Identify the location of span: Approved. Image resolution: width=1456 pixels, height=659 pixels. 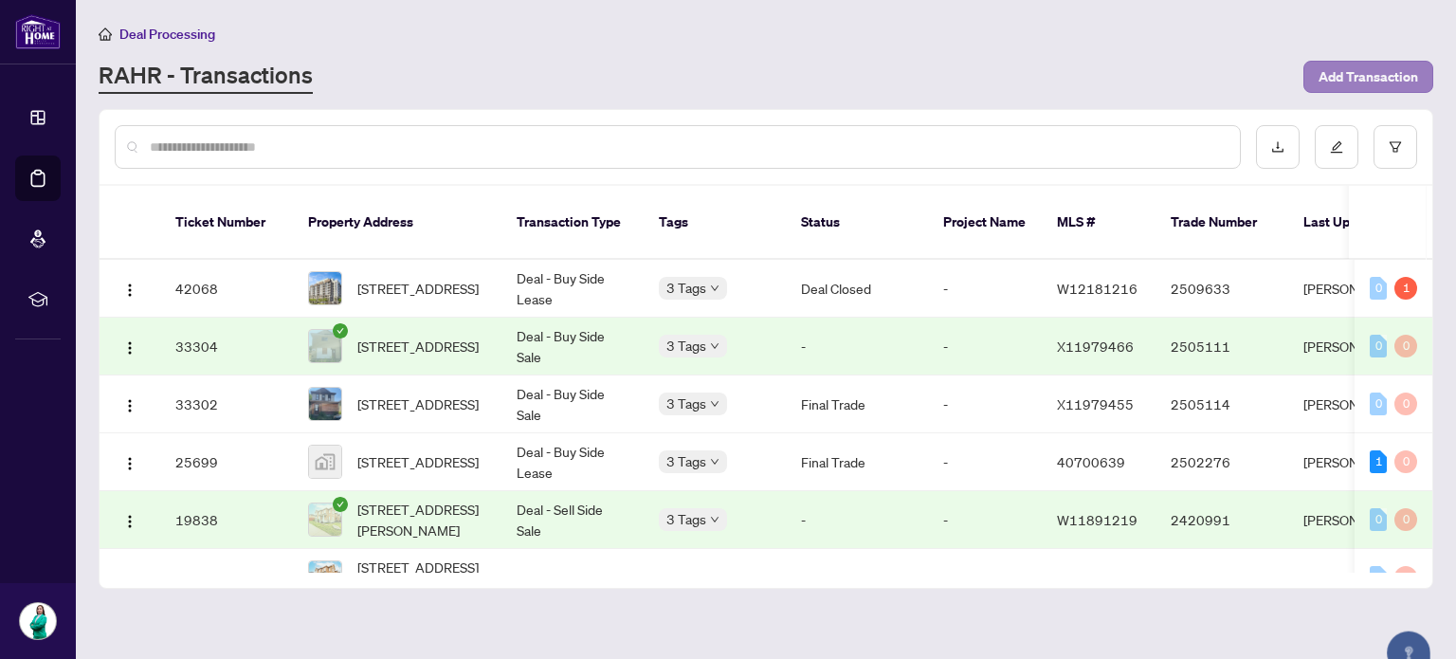
(703, 578).